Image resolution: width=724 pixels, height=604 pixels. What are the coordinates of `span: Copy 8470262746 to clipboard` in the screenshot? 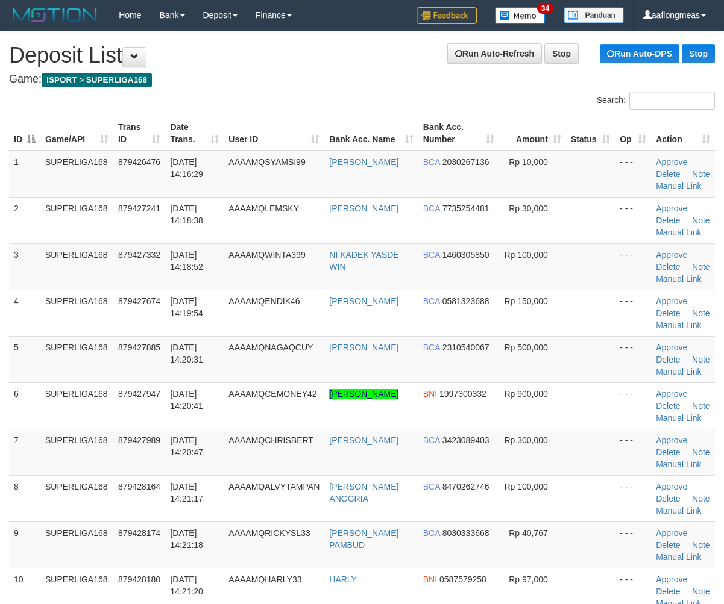 It's located at (466, 487).